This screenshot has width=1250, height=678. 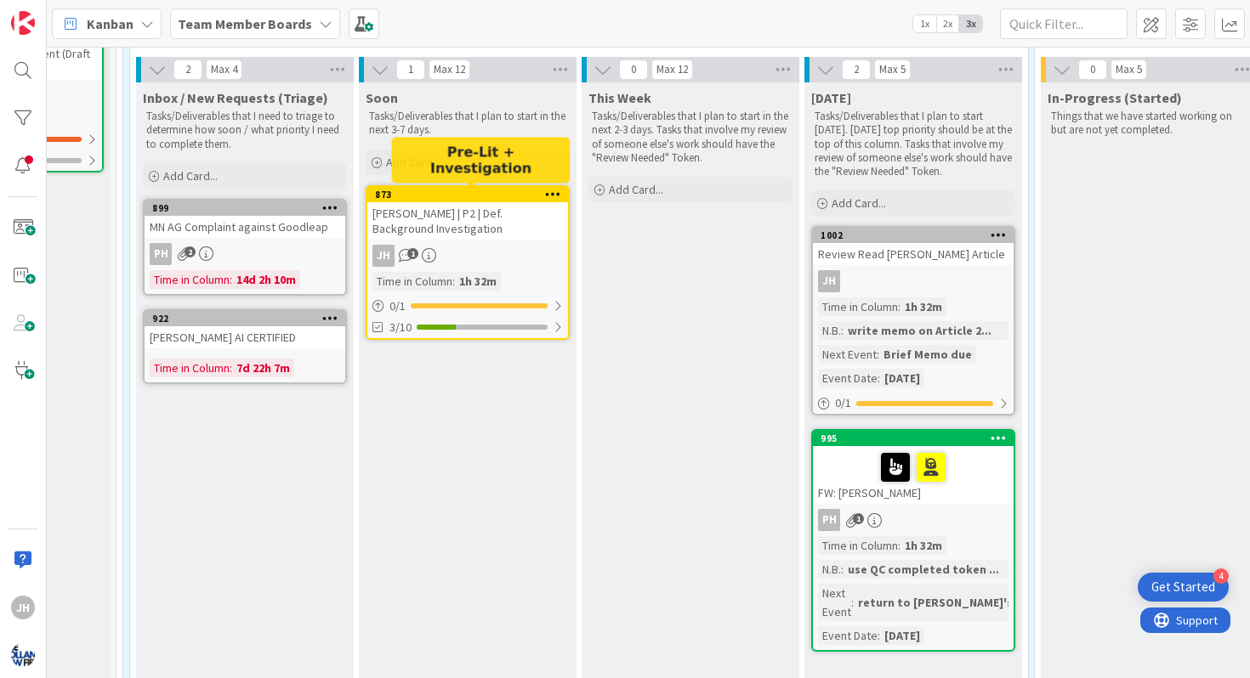 What do you see at coordinates (620, 98) in the screenshot?
I see `span: This Week` at bounding box center [620, 98].